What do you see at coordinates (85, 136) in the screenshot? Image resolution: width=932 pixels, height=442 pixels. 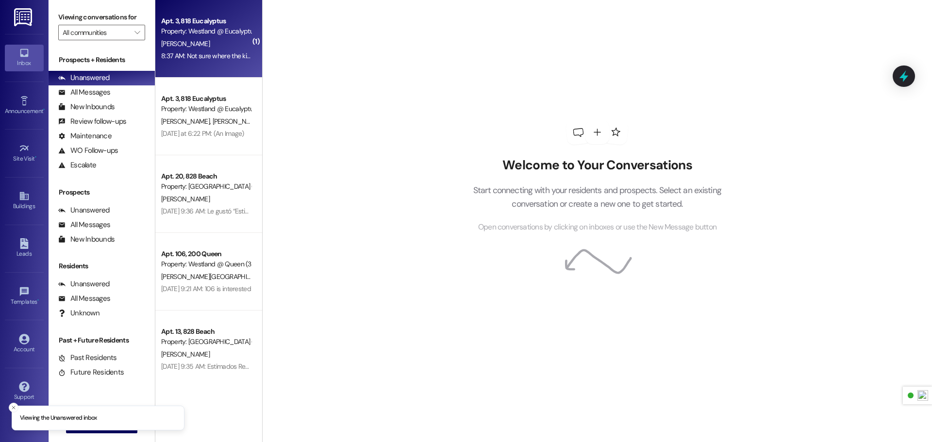 I see `div: Maintenance` at bounding box center [85, 136].